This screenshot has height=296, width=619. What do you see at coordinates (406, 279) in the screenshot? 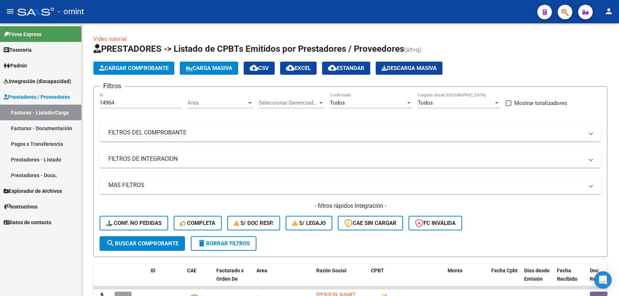
I see `datatable-header-cell: CPBT` at bounding box center [406, 279].